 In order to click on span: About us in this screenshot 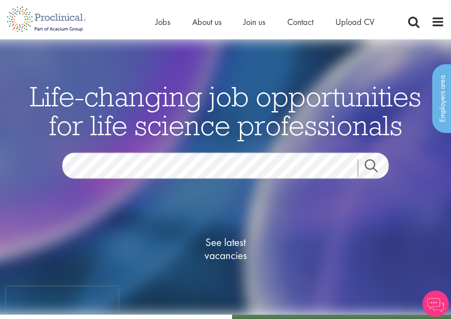, I will do `click(206, 22)`.